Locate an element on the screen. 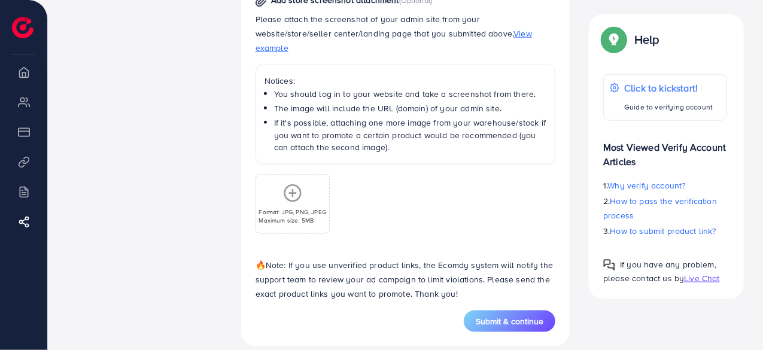 This screenshot has height=350, width=763. p: 1. is located at coordinates (665, 185).